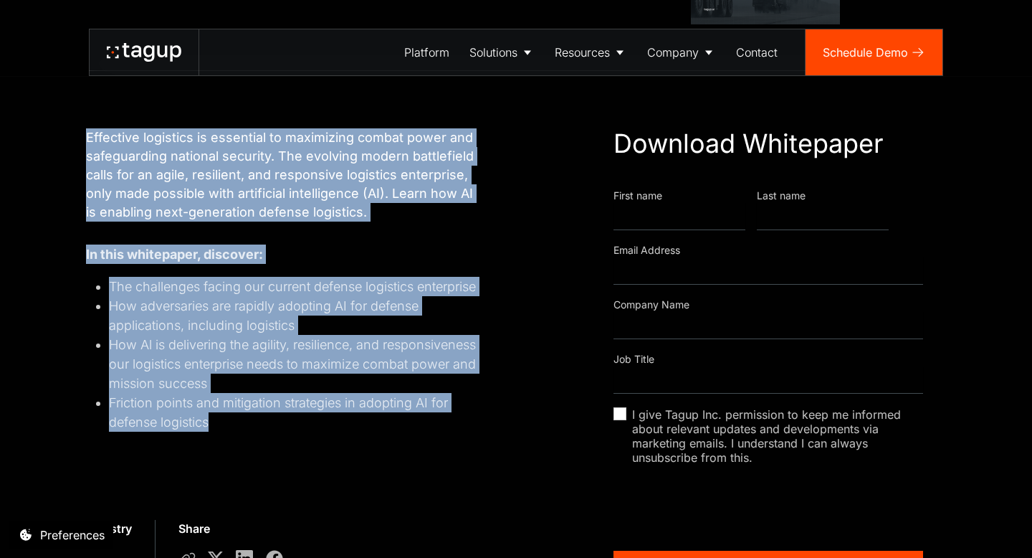  I want to click on span: I give Tagup Inc. permission to keep me informed about relevant updates and developments via mark..., so click(778, 436).